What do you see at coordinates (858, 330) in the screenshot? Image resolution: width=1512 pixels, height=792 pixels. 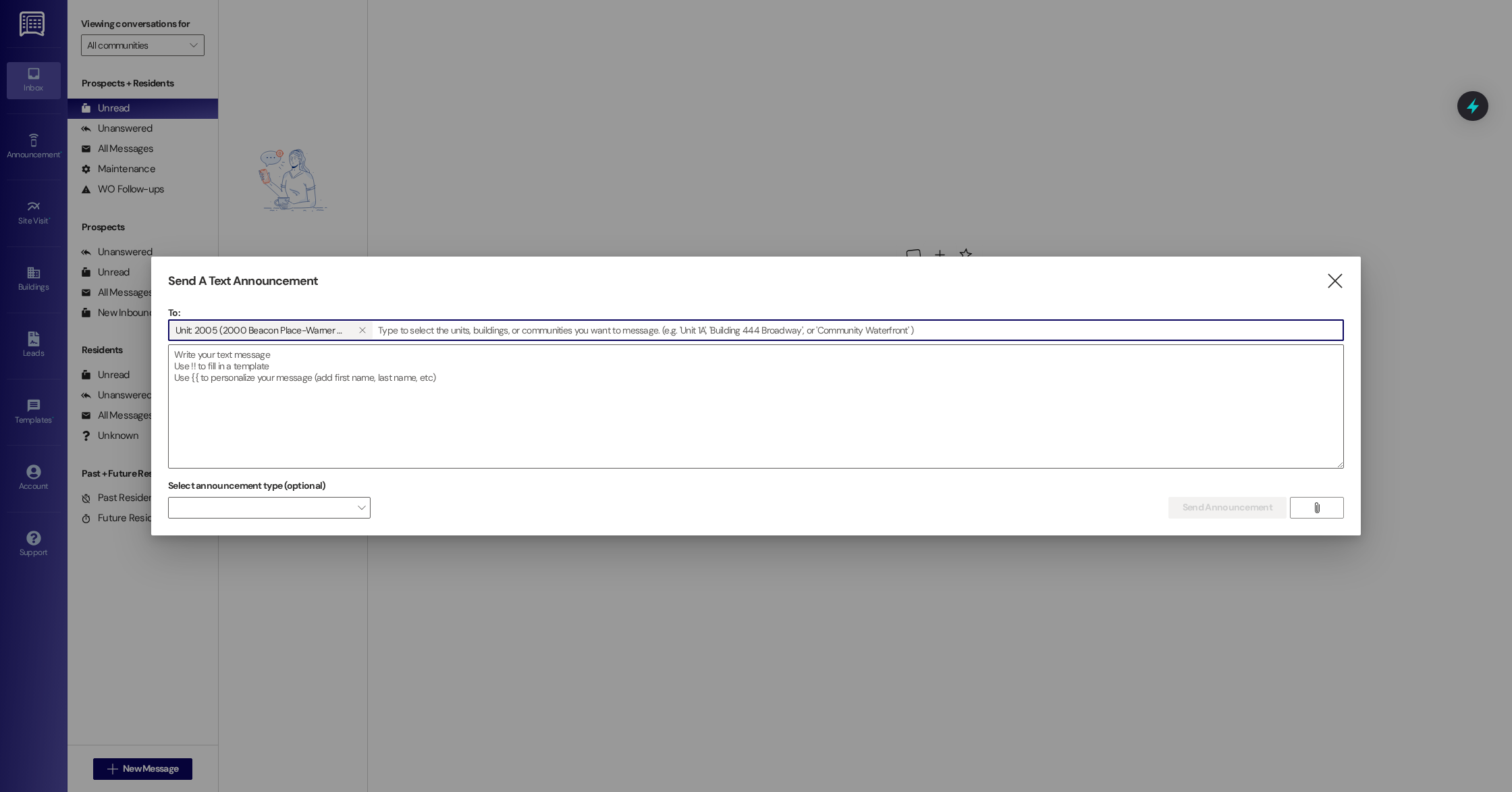 I see `input: Type to select the units, buildings, or communities you want to message. (e.g. 'Unit 1A', 'Buildi...` at bounding box center [858, 330].